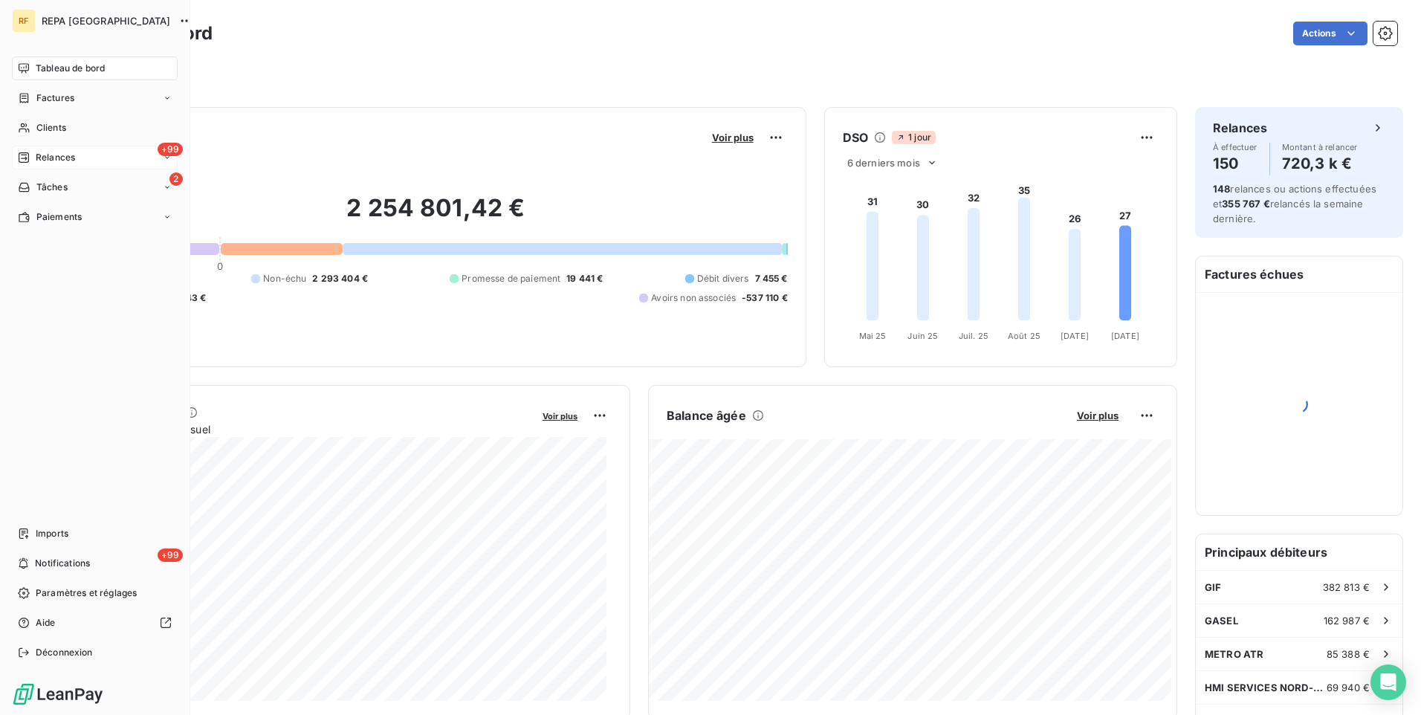 This screenshot has height=715, width=1421. What do you see at coordinates (1235, 163) in the screenshot?
I see `h4: 150` at bounding box center [1235, 163].